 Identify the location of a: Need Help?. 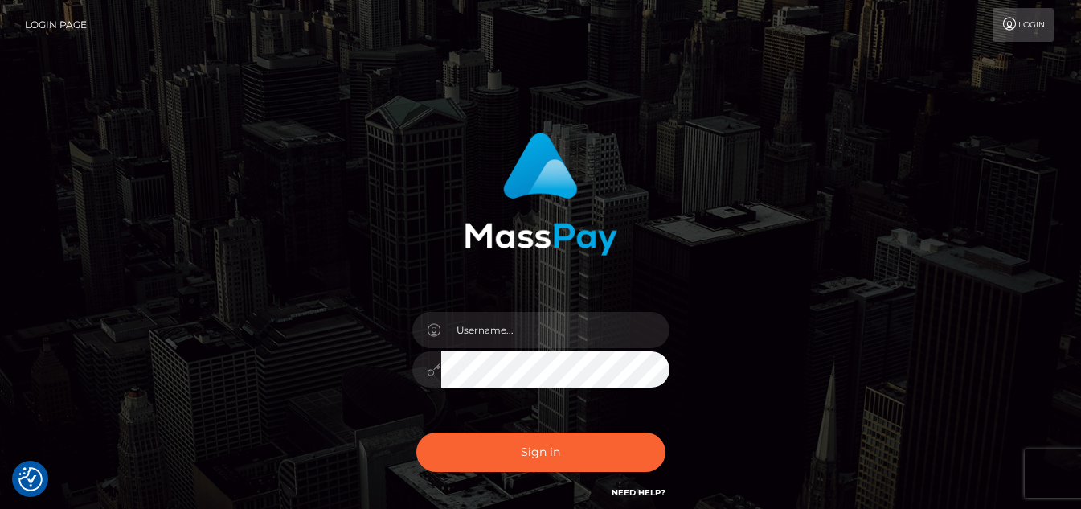
(638, 492).